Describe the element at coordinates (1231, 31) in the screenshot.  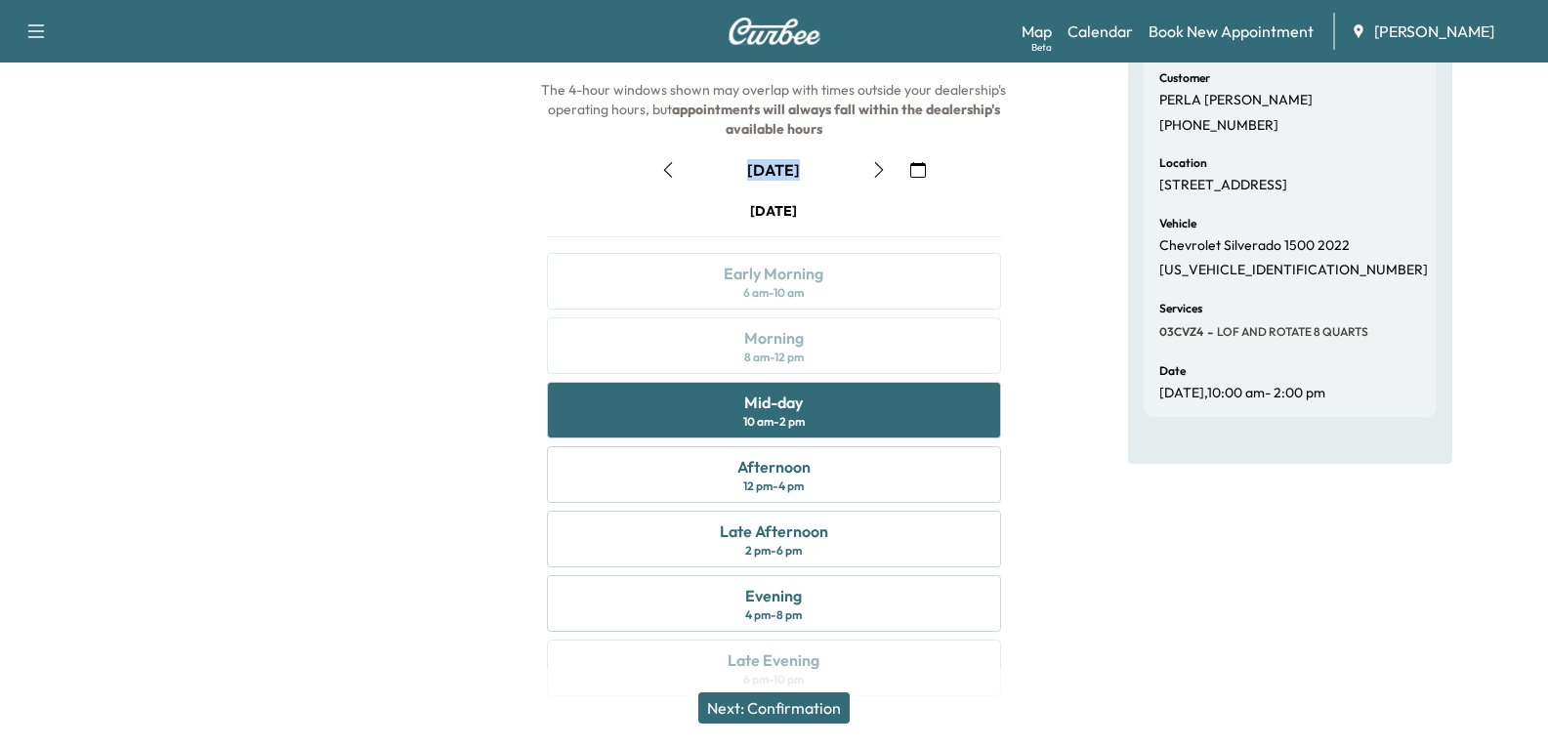
I see `a: Book New Appointment` at that location.